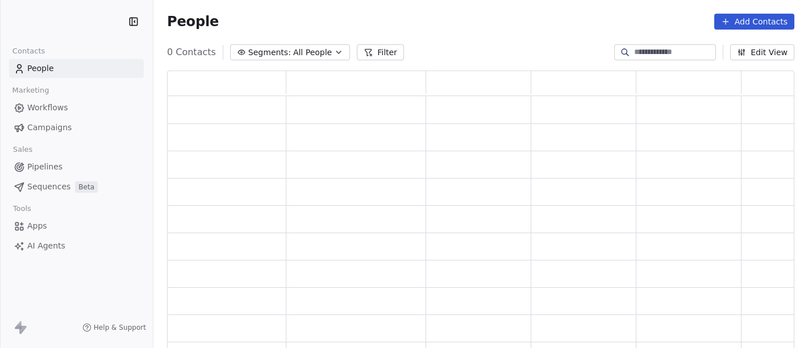 The width and height of the screenshot is (808, 348). I want to click on a: AI Agents, so click(76, 245).